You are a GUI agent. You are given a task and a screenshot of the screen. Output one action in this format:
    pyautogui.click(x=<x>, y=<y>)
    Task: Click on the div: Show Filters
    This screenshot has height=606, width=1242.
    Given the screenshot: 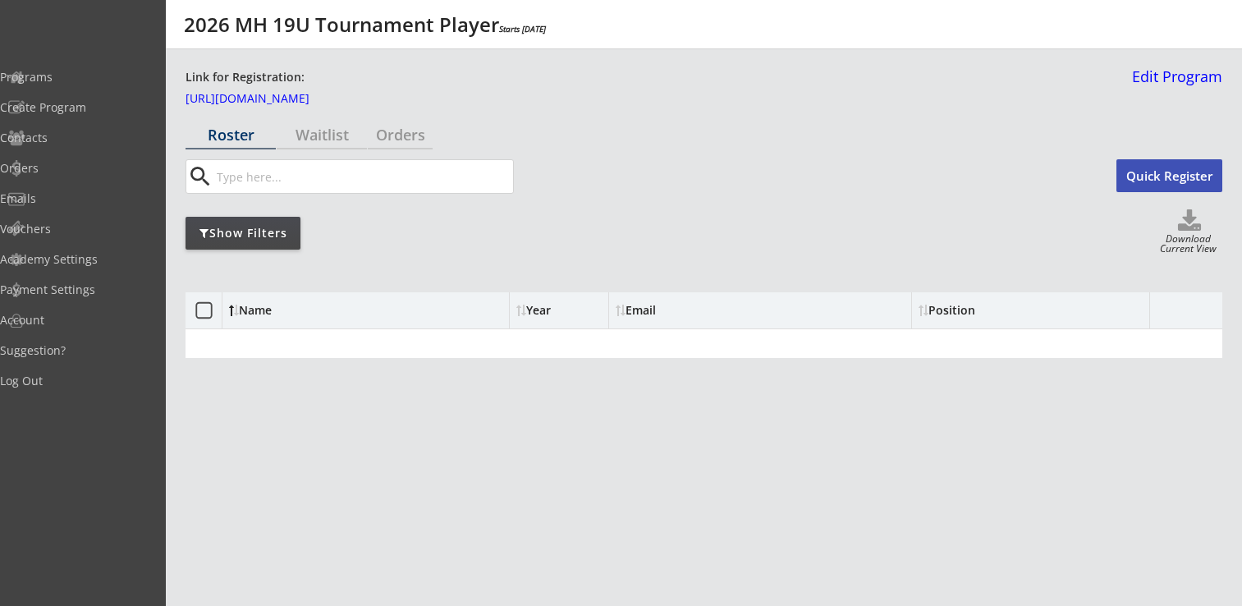 What is the action you would take?
    pyautogui.click(x=243, y=233)
    